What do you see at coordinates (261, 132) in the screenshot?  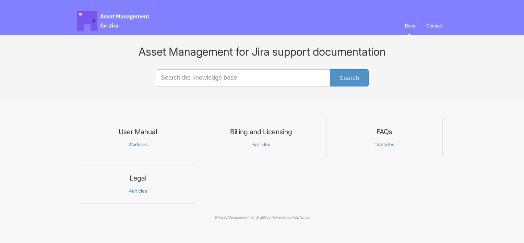 I see `h3: Billing and Licensing` at bounding box center [261, 132].